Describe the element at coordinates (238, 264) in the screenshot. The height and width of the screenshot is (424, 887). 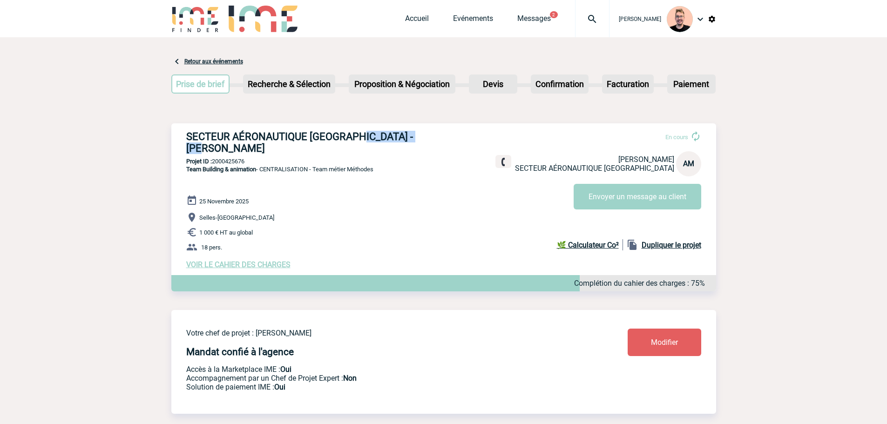
I see `span: VOIR LE CAHIER DES CHARGES` at that location.